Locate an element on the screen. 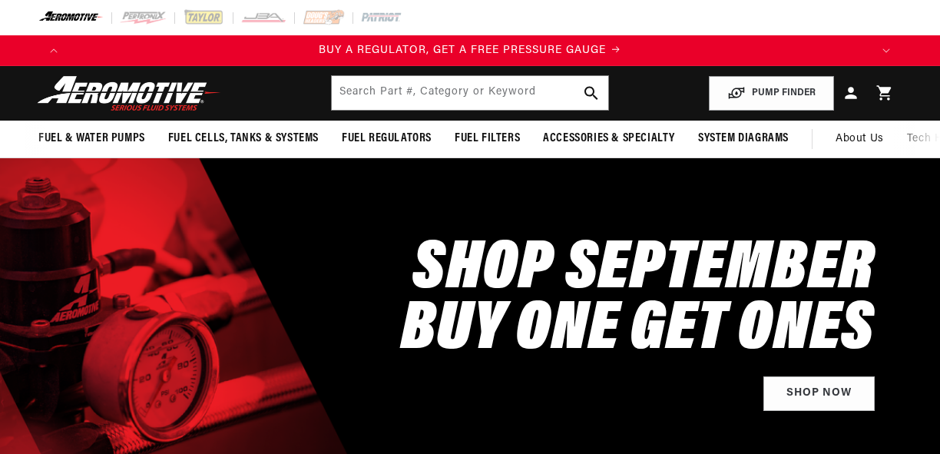 This screenshot has height=454, width=940. span: BUY A REGULATOR, GET A FREE PRESSURE GAUGE is located at coordinates (462, 50).